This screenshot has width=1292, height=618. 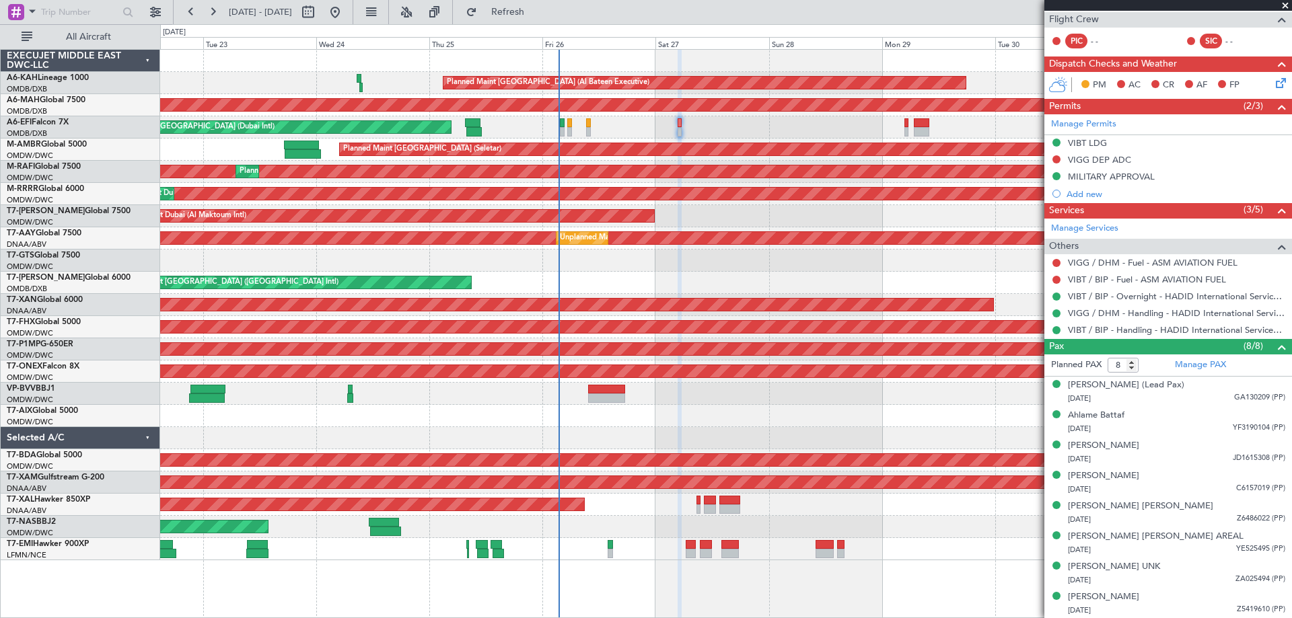 I want to click on span: Z5419610 (PP), so click(x=1261, y=609).